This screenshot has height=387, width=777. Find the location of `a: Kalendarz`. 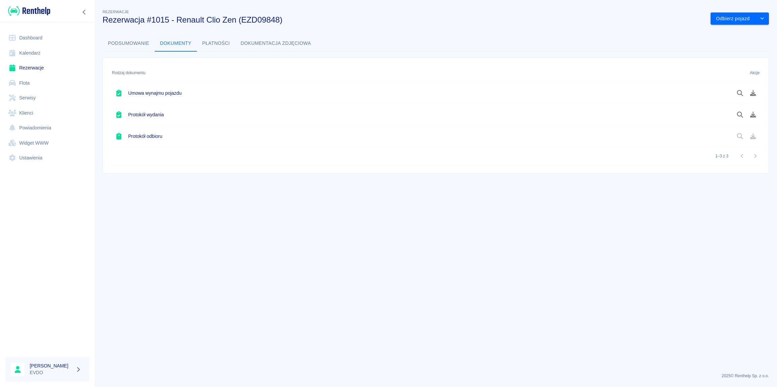

a: Kalendarz is located at coordinates (47, 53).